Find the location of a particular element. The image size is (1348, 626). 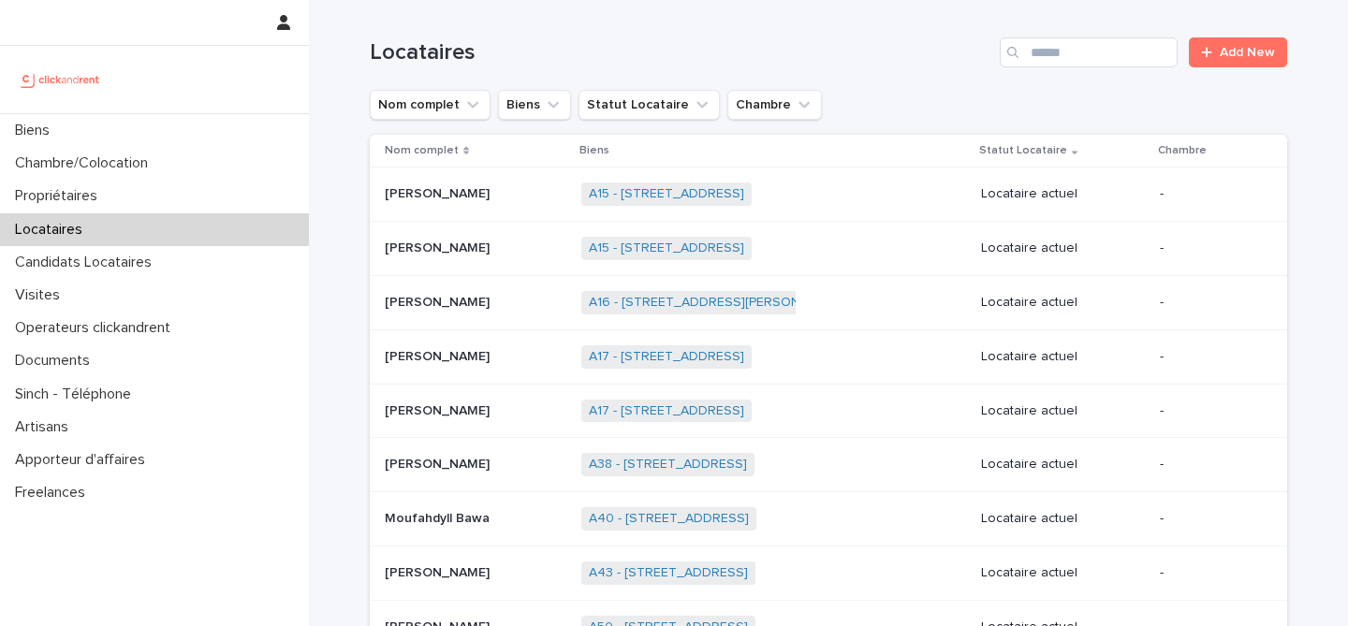

a: Add New is located at coordinates (1238, 52).